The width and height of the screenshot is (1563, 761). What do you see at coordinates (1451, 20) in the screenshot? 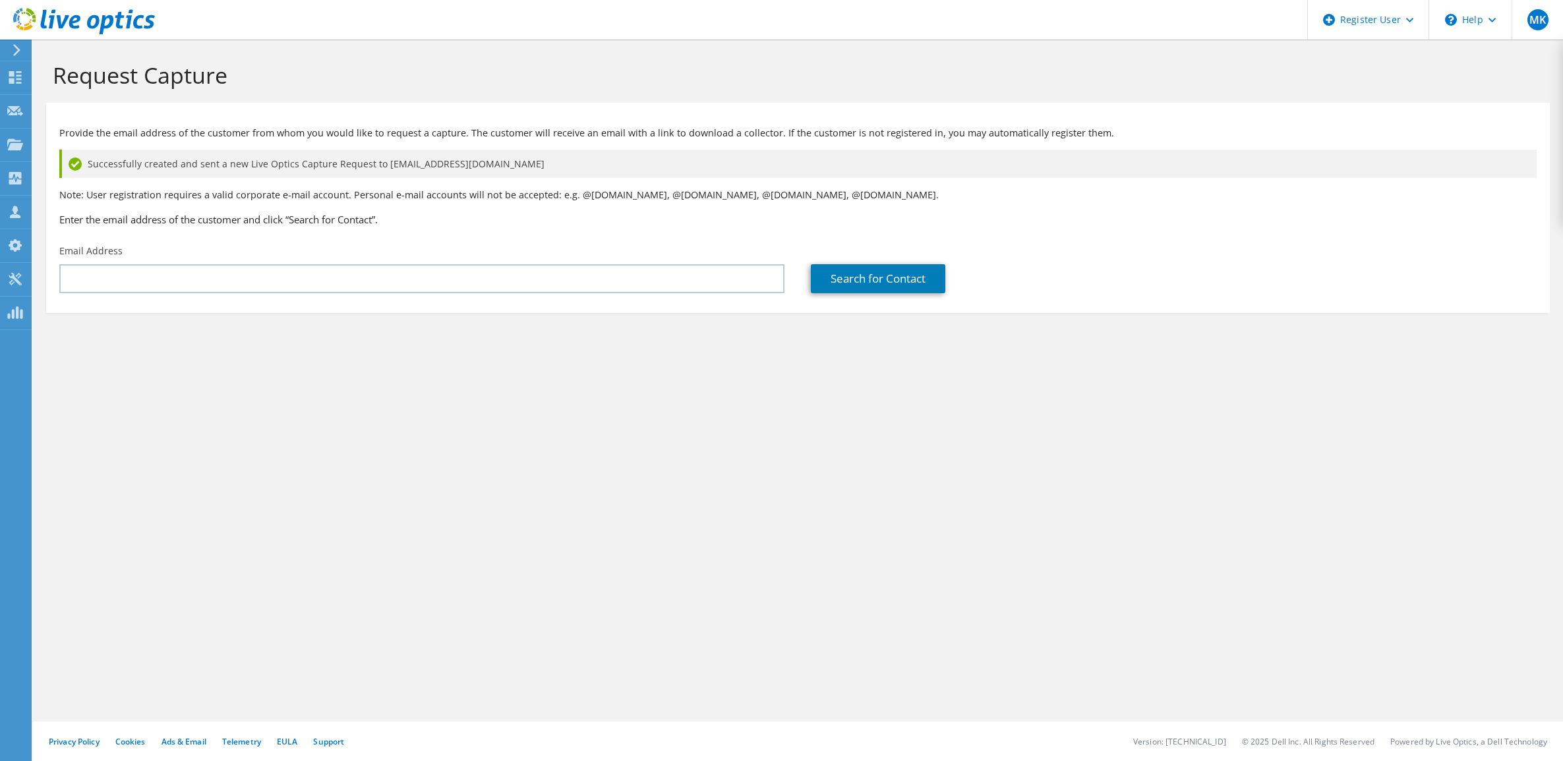
I see `svg: \n` at bounding box center [1451, 20].